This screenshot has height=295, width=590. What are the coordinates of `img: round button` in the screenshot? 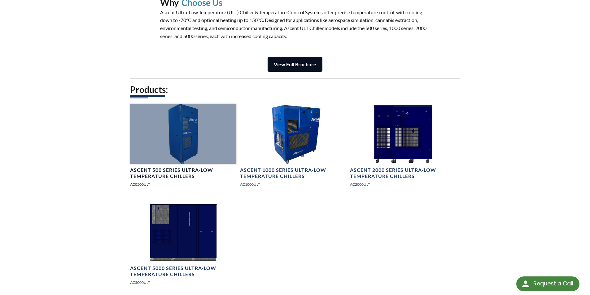 It's located at (525, 284).